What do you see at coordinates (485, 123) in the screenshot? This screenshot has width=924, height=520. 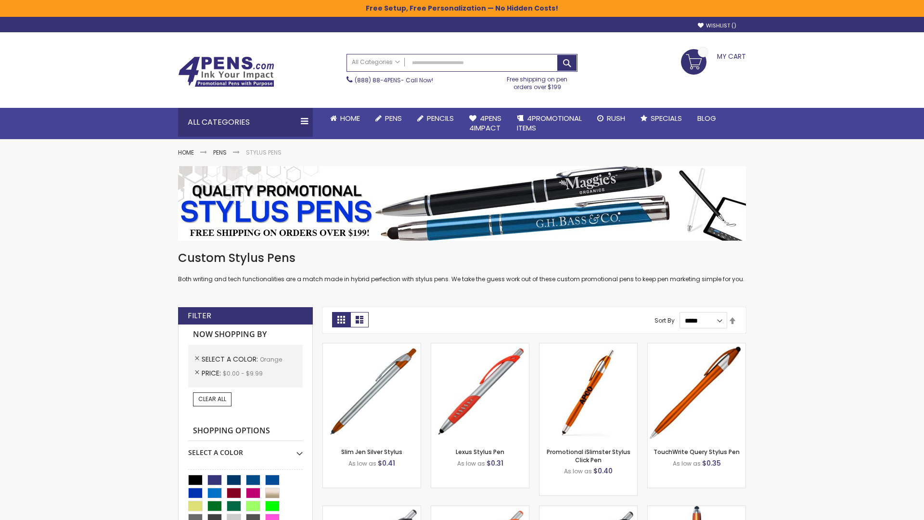 I see `span: 4Pens 4impact` at bounding box center [485, 123].